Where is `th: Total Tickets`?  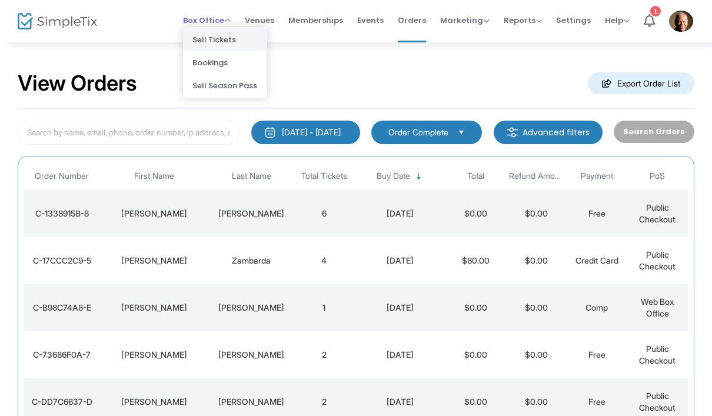
th: Total Tickets is located at coordinates (324, 176).